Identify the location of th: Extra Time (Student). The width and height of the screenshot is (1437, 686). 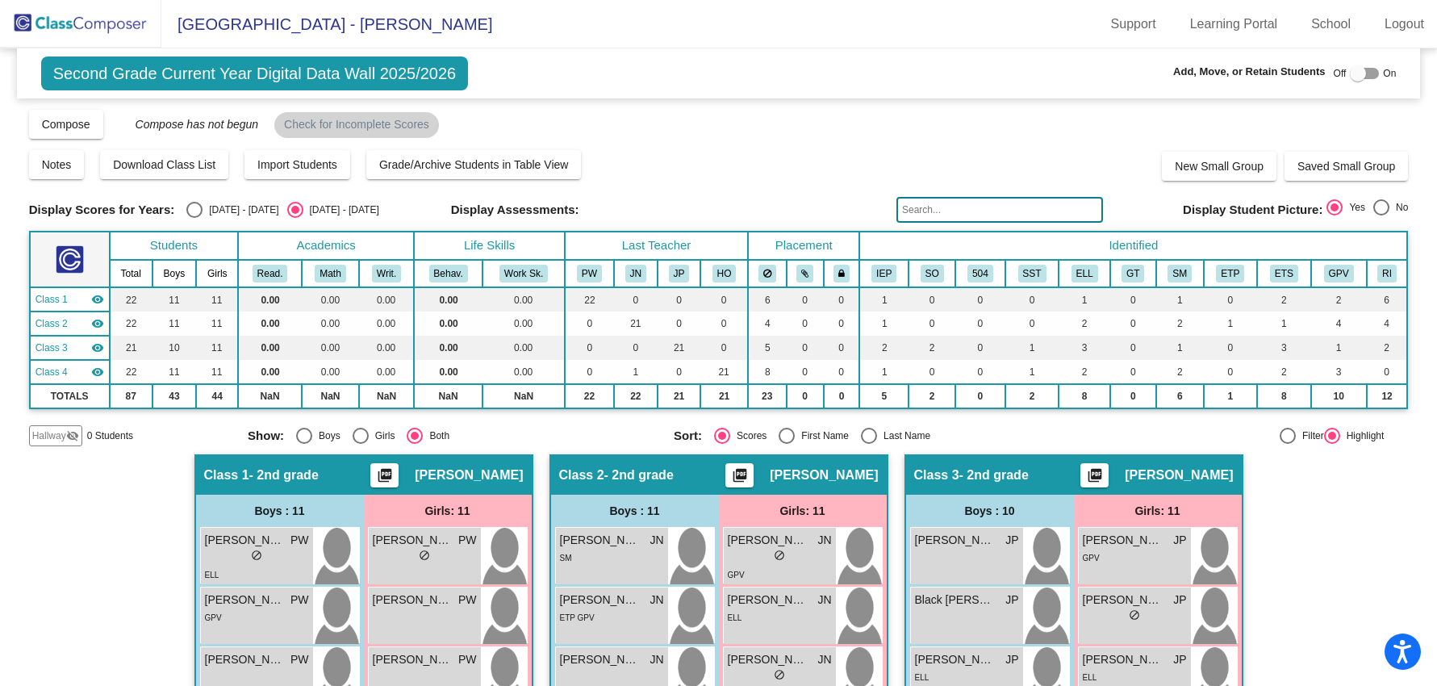
(1283, 273).